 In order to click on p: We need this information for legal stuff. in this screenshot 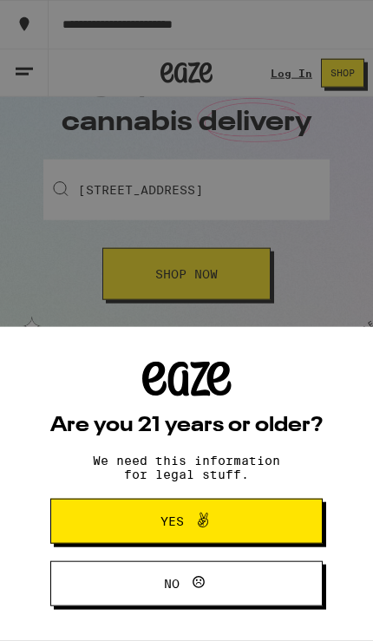, I will do `click(187, 468)`.